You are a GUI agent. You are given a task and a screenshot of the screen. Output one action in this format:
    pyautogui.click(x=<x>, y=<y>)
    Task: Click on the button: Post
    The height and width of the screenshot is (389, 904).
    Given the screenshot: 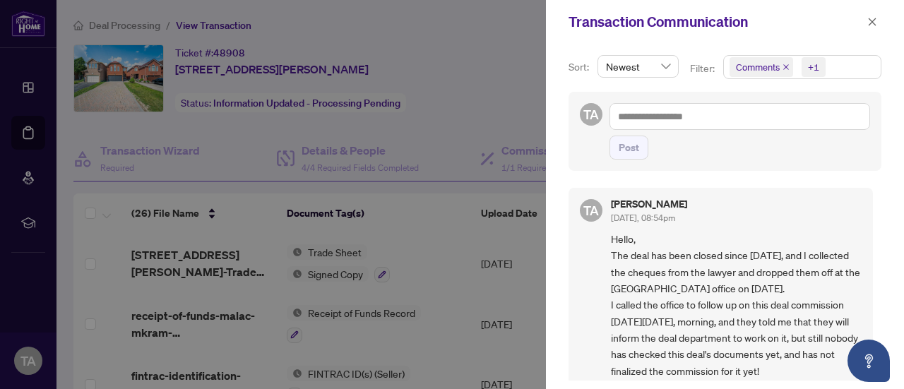 What is the action you would take?
    pyautogui.click(x=628, y=148)
    